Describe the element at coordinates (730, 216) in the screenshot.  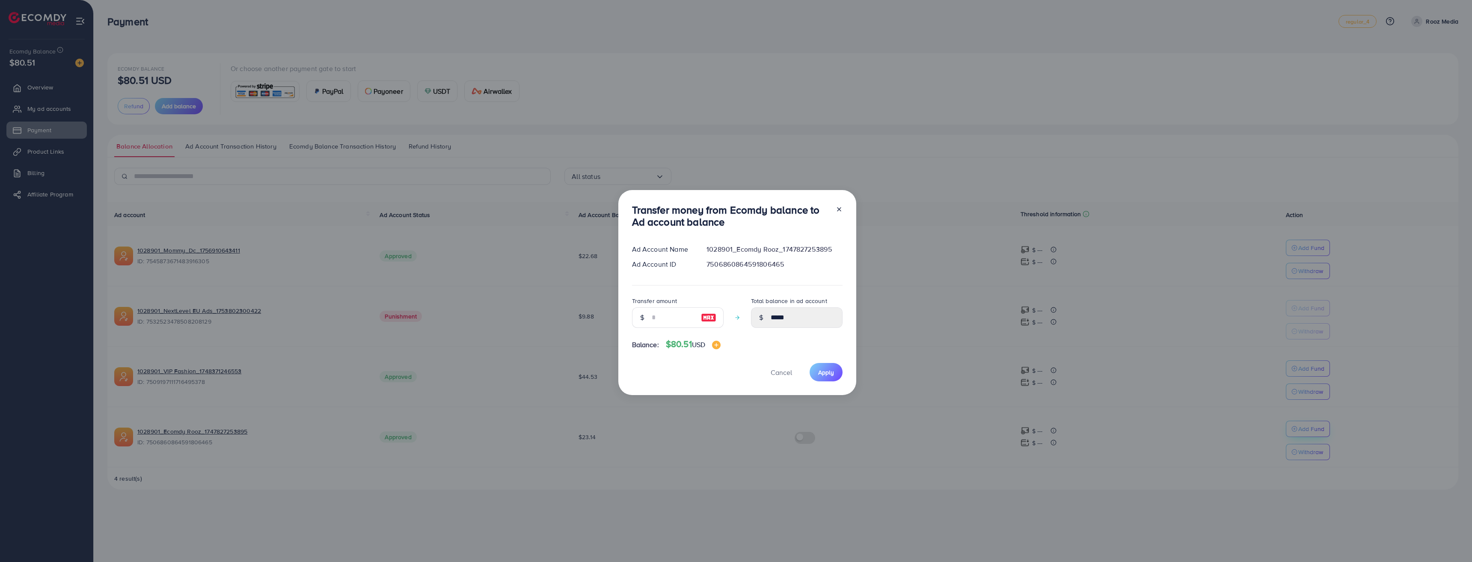
I see `h3: Transfer money from Ecomdy balance to Ad account balance` at that location.